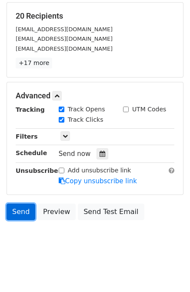 This screenshot has width=190, height=292. Describe the element at coordinates (34, 63) in the screenshot. I see `a: +17 more` at that location.